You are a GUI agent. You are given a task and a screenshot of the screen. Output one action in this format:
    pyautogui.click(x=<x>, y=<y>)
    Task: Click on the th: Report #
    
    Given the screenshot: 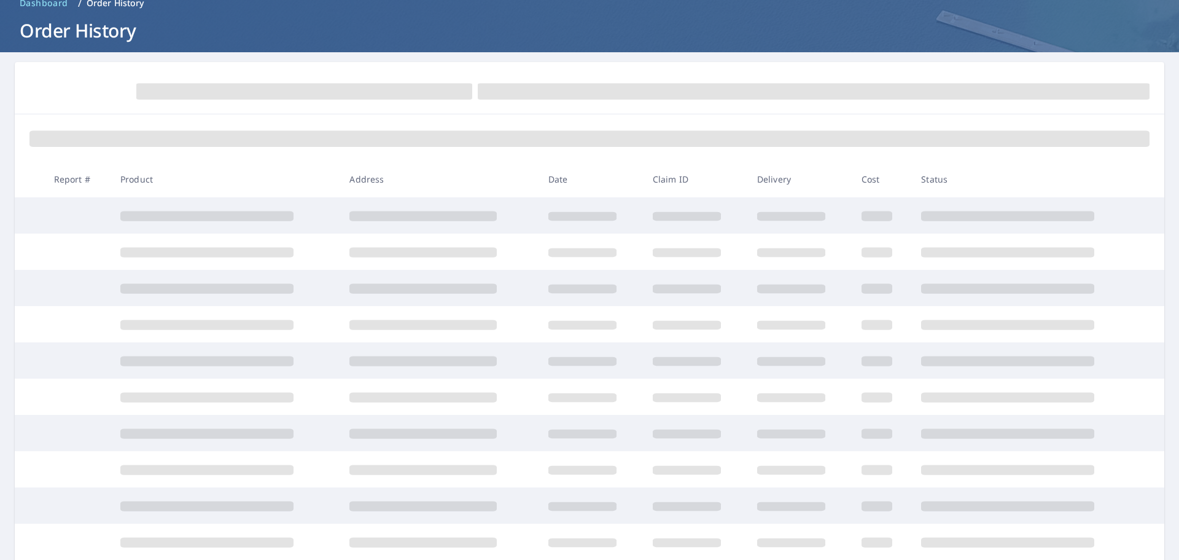 What is the action you would take?
    pyautogui.click(x=77, y=179)
    